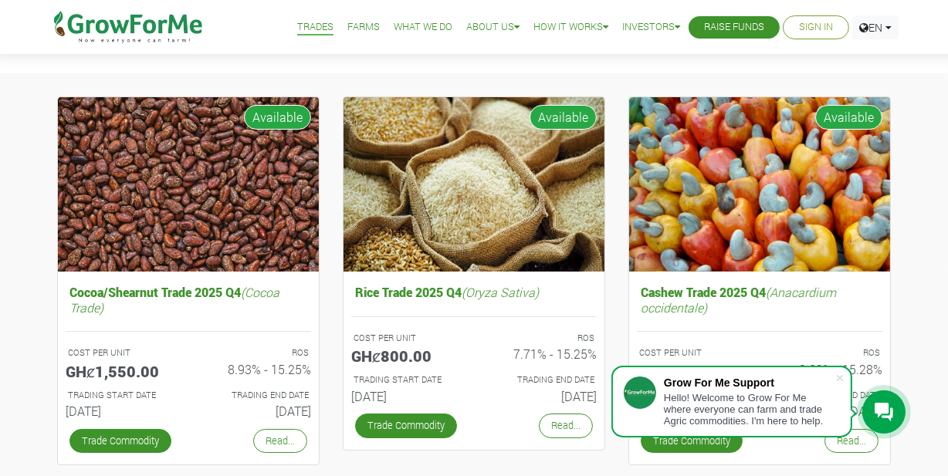 The height and width of the screenshot is (476, 948). Describe the element at coordinates (738, 299) in the screenshot. I see `i: (Anacardium occidentale)` at that location.